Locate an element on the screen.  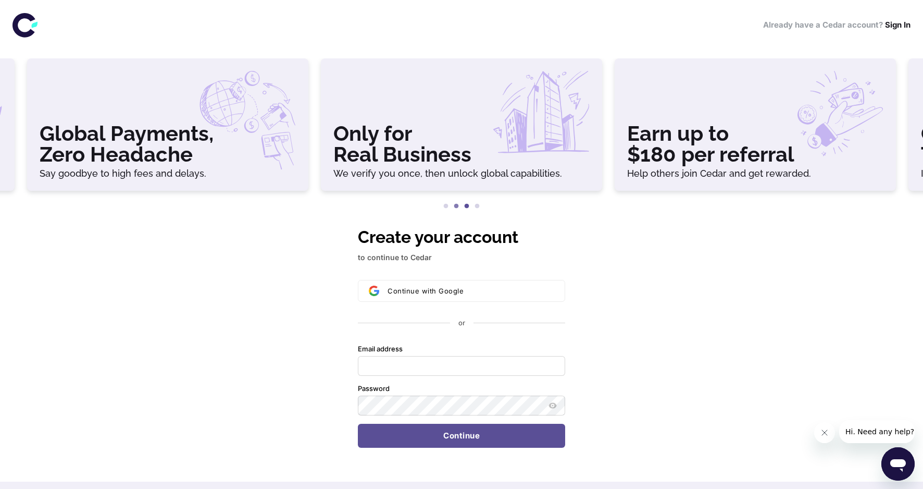
button: 1 is located at coordinates (446, 206).